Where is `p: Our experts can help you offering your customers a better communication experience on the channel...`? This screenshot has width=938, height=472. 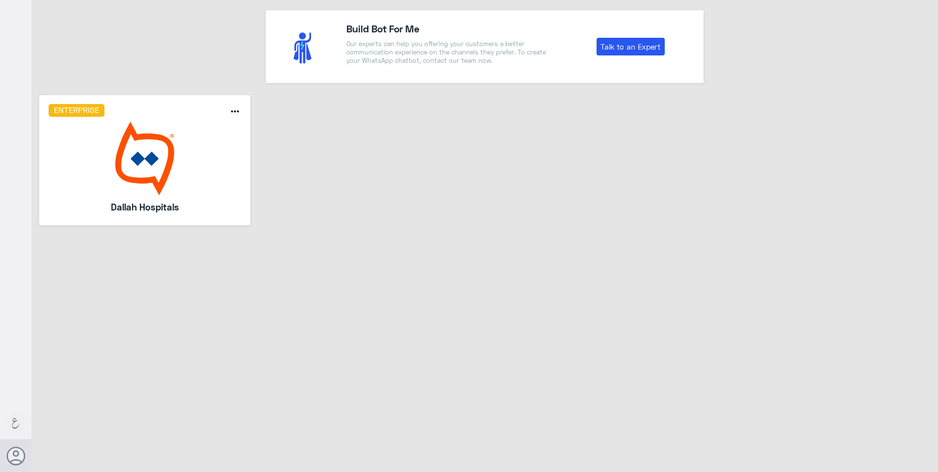
p: Our experts can help you offering your customers a better communication experience on the channel... is located at coordinates (449, 52).